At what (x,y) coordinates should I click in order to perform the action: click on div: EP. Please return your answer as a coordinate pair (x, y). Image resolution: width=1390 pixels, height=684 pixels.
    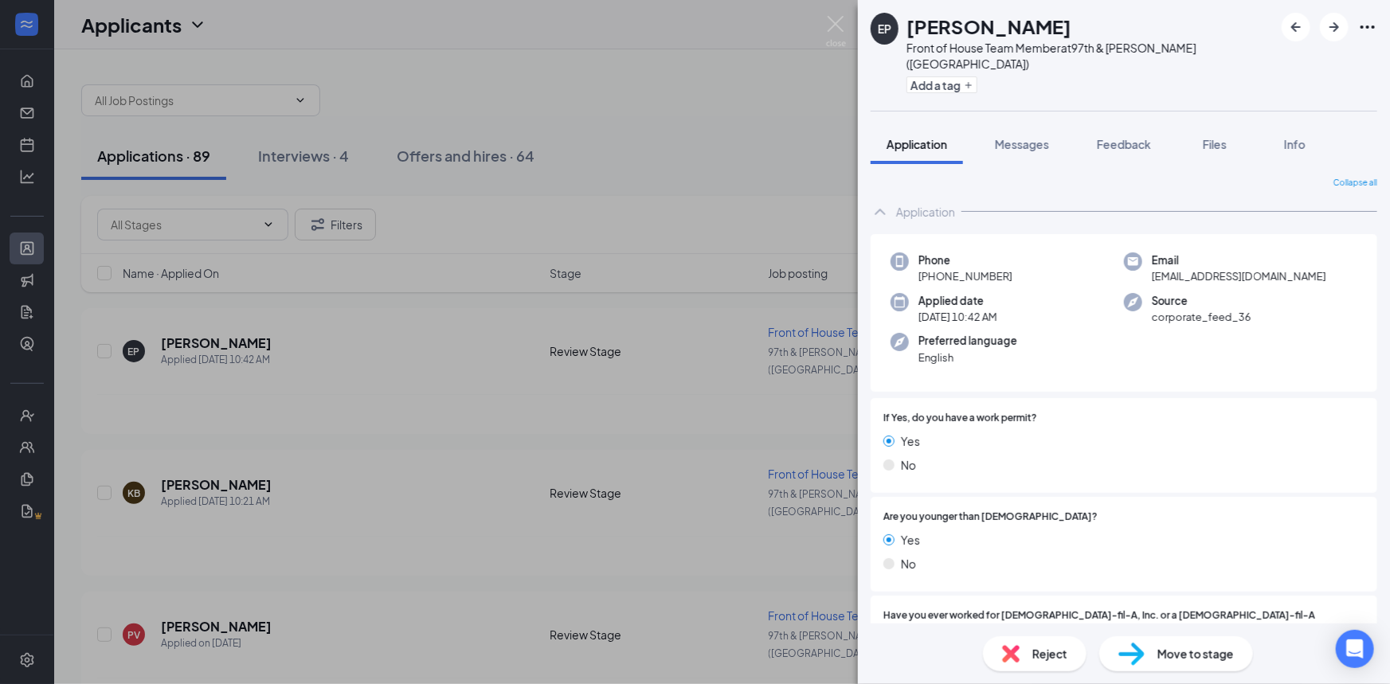
    Looking at the image, I should click on (884, 29).